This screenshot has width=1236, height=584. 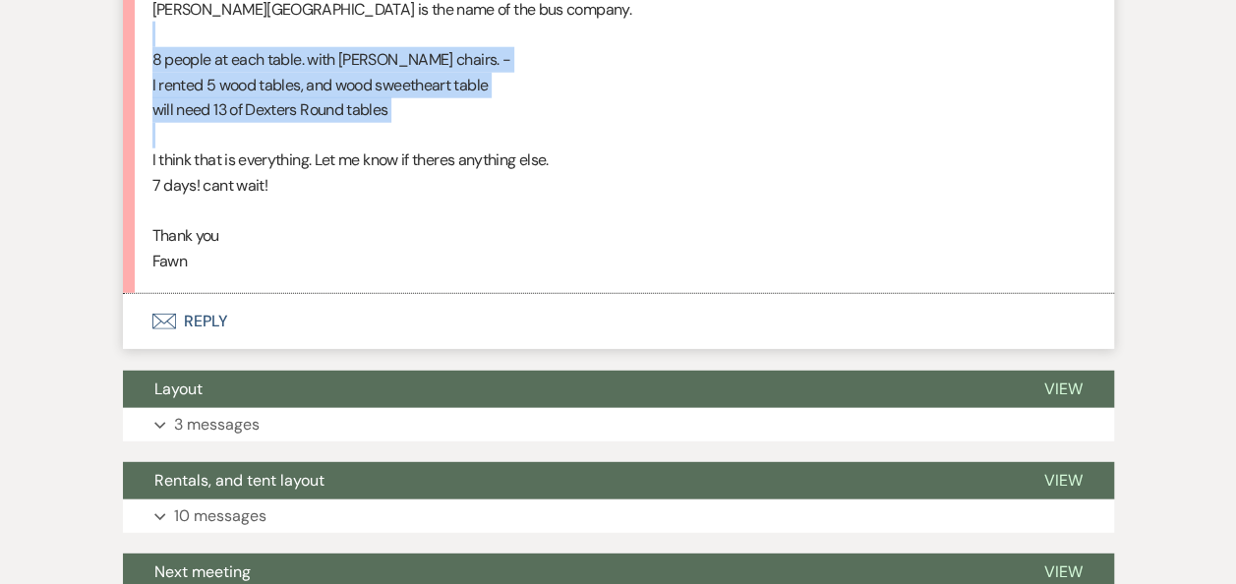 I want to click on p: Fawn, so click(x=619, y=262).